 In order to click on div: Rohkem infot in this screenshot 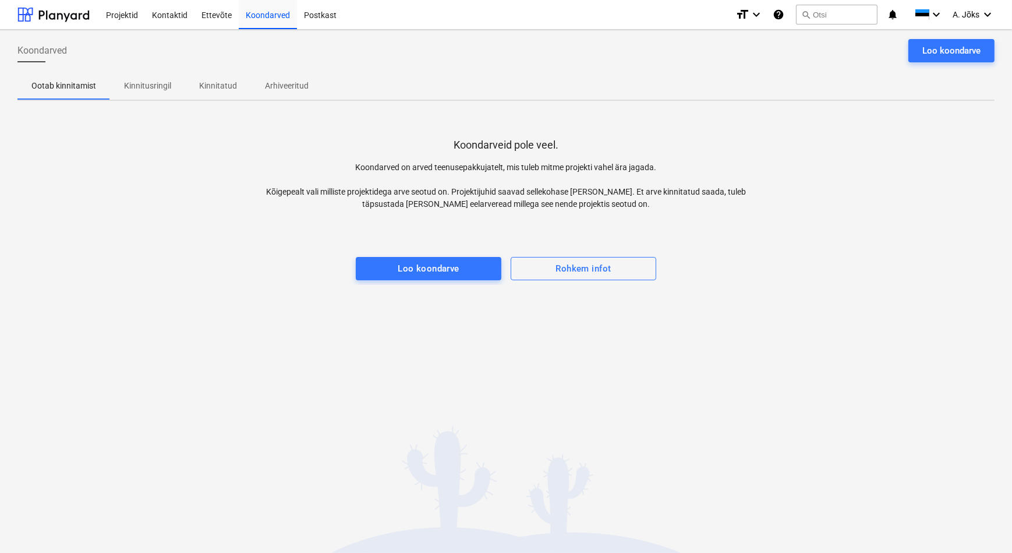, I will do `click(583, 269)`.